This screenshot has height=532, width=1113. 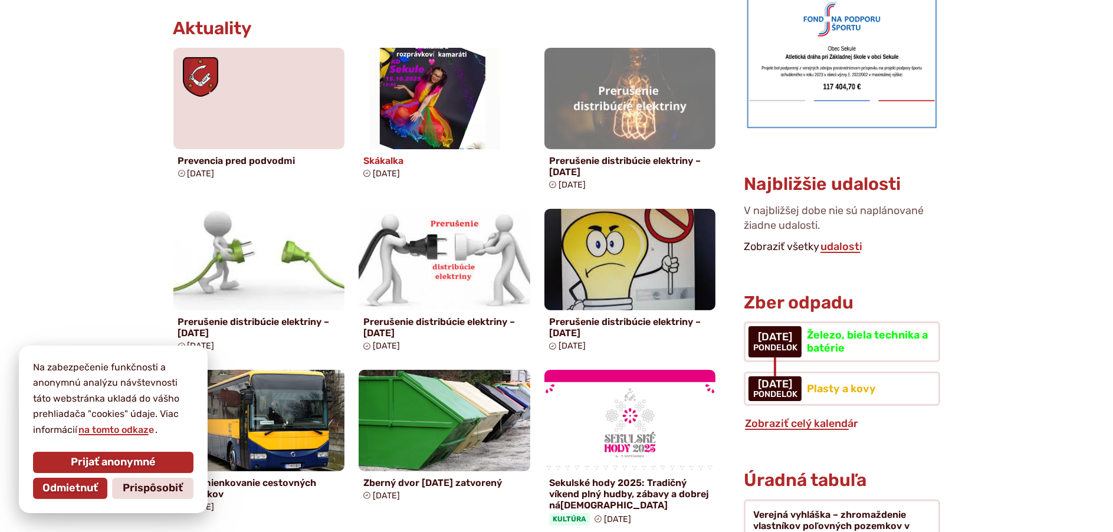 I want to click on h3: Úradná tabuľa, so click(x=805, y=480).